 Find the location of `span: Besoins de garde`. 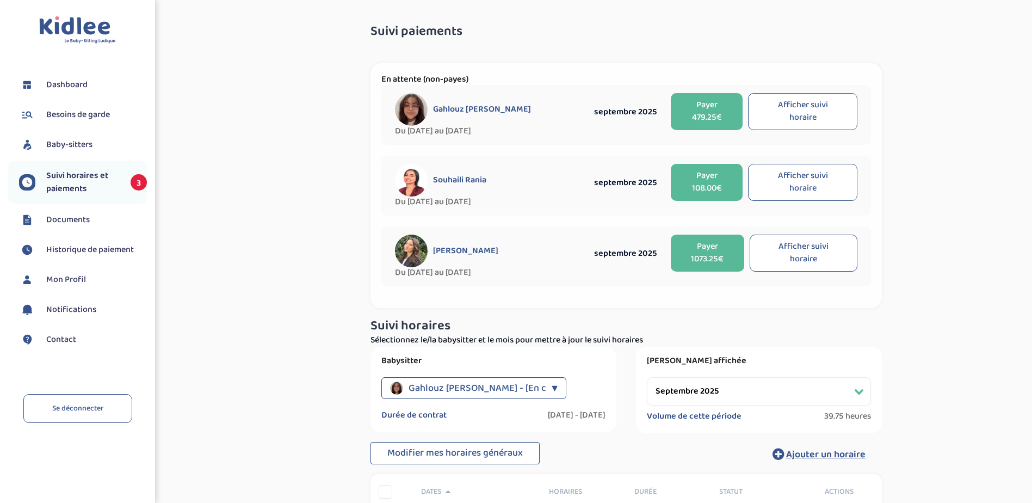

span: Besoins de garde is located at coordinates (78, 115).